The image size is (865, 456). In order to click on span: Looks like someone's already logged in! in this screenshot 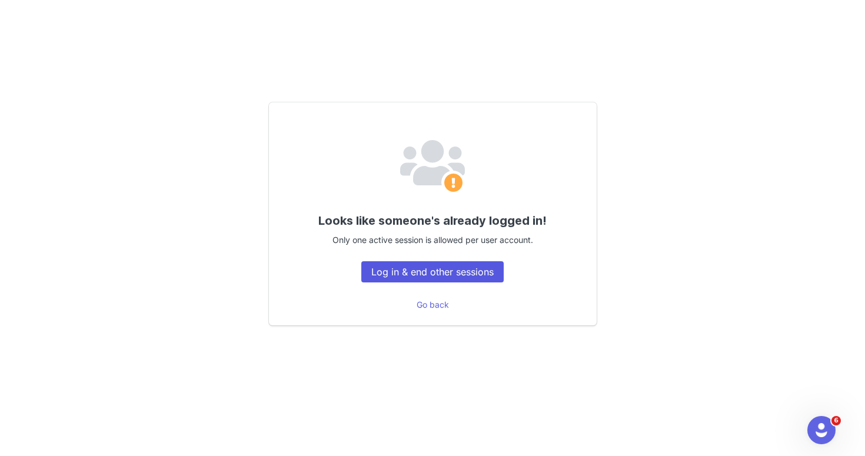, I will do `click(433, 221)`.